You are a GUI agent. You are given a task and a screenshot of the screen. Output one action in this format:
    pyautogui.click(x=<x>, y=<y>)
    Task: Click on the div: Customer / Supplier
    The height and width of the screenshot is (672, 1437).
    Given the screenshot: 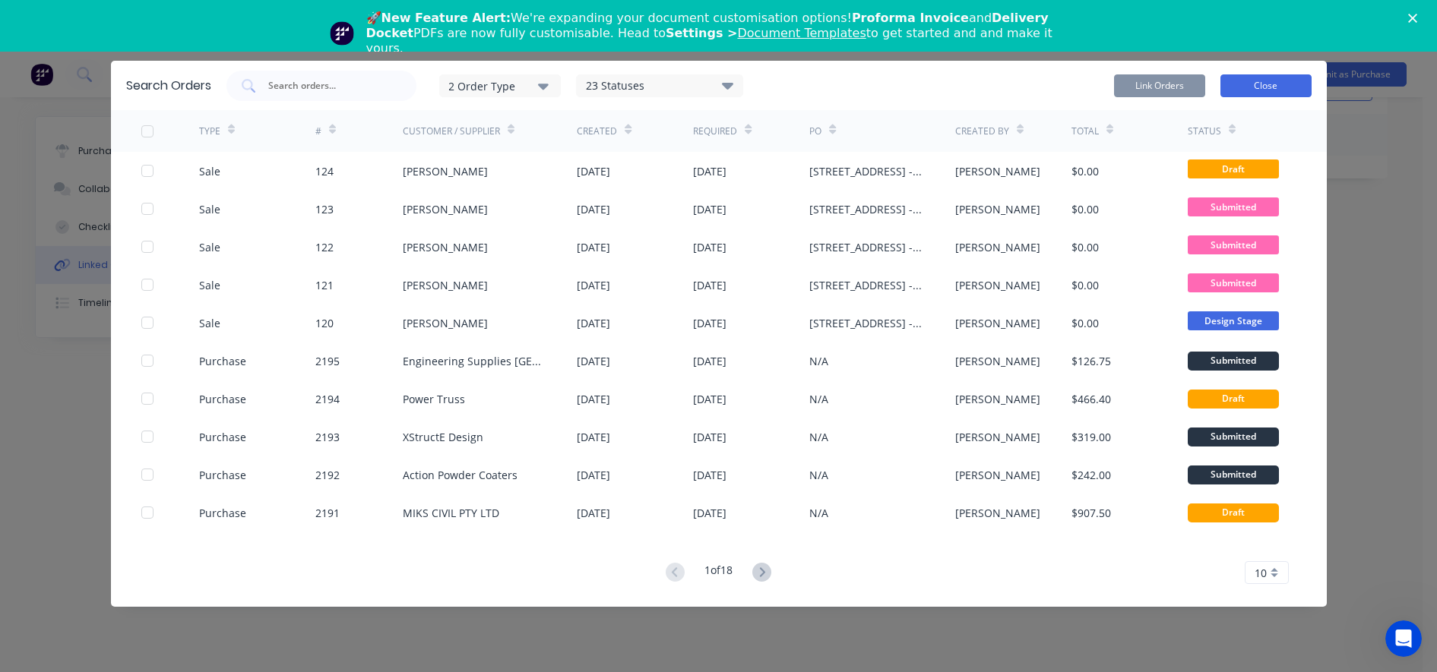 What is the action you would take?
    pyautogui.click(x=451, y=131)
    